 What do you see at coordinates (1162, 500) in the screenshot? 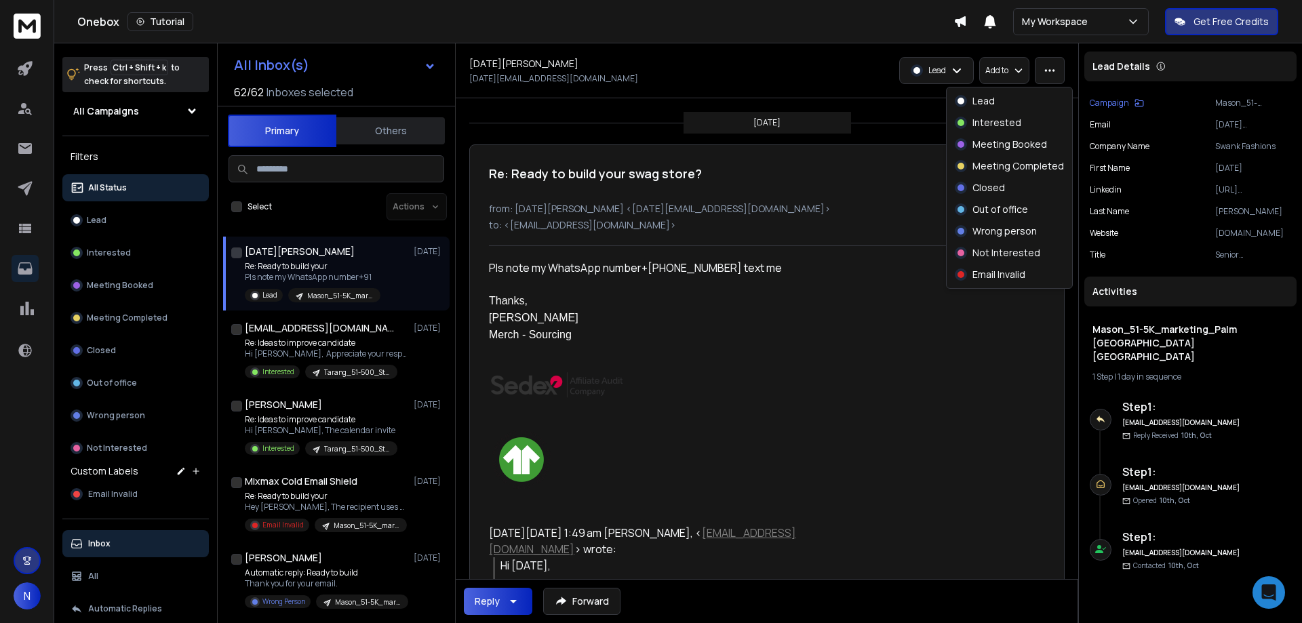
I see `p: Opened` at bounding box center [1162, 500].